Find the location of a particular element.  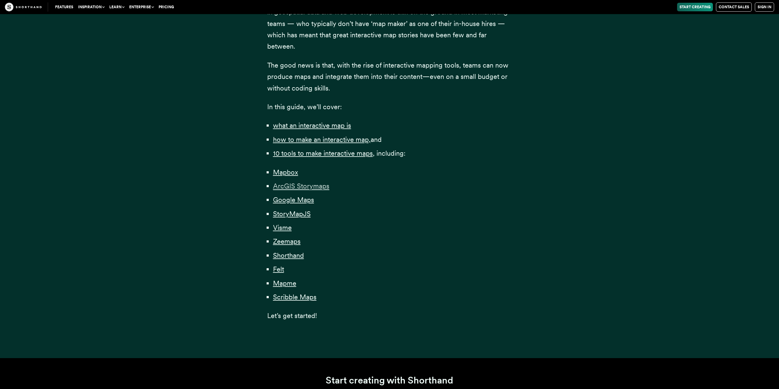

a: Contact Sales is located at coordinates (734, 7).